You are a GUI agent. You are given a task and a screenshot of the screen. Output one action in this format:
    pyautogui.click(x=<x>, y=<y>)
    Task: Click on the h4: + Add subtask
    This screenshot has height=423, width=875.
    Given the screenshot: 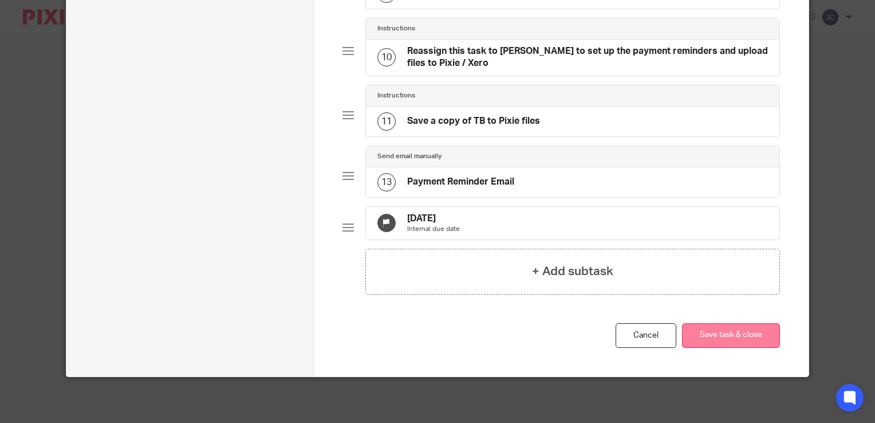 What is the action you would take?
    pyautogui.click(x=573, y=271)
    